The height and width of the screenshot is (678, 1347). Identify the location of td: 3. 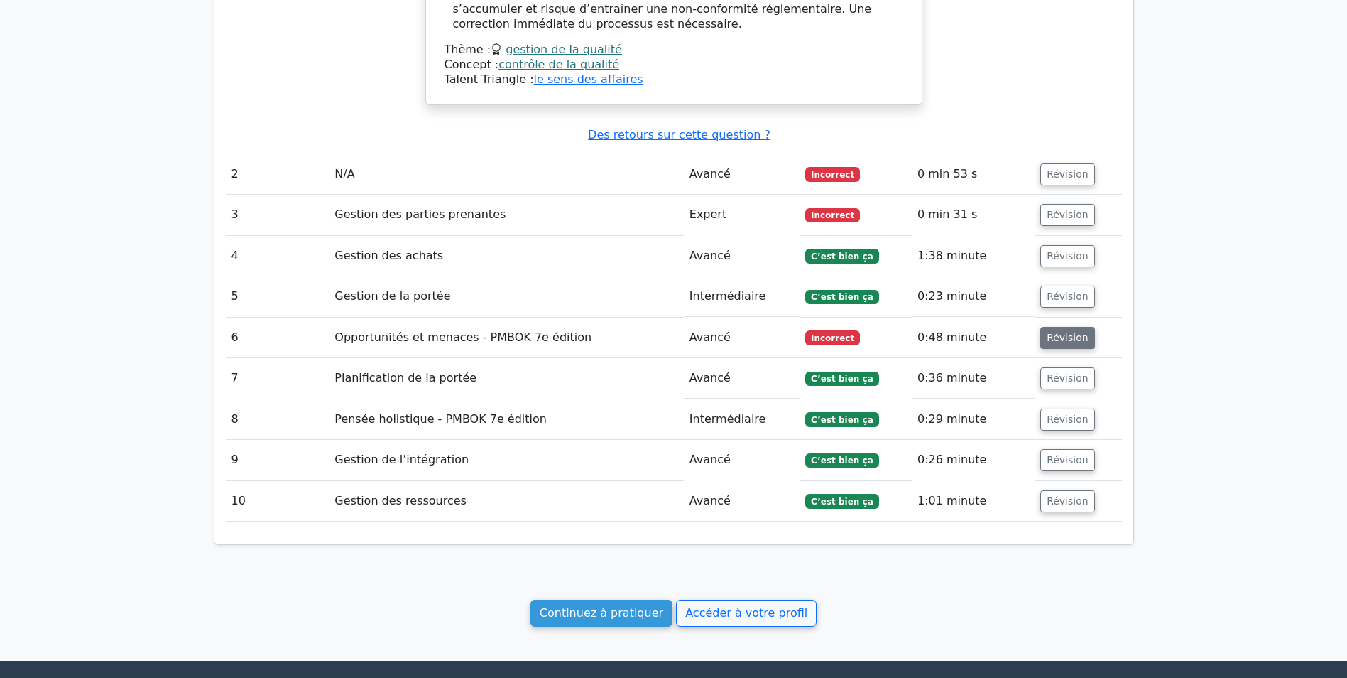
(278, 214).